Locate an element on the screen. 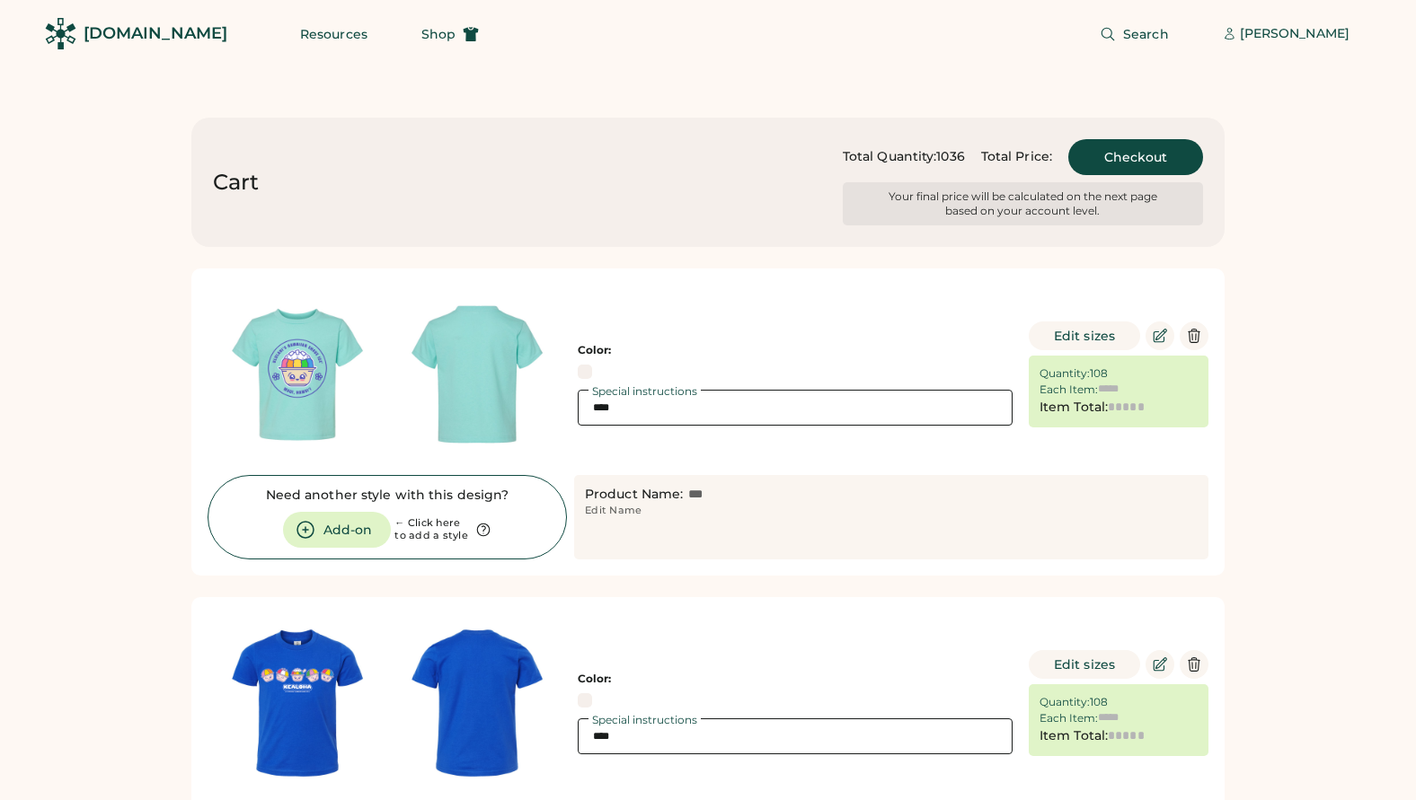 The image size is (1416, 800). div: Total Quantity: is located at coordinates (889, 157).